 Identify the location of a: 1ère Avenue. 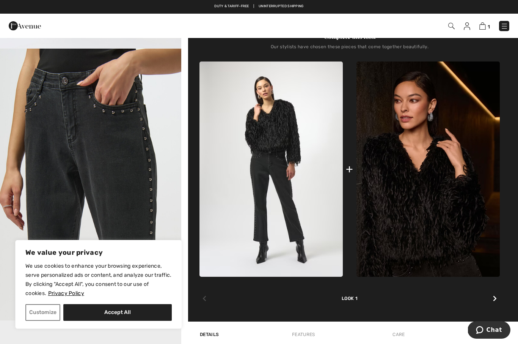
(25, 25).